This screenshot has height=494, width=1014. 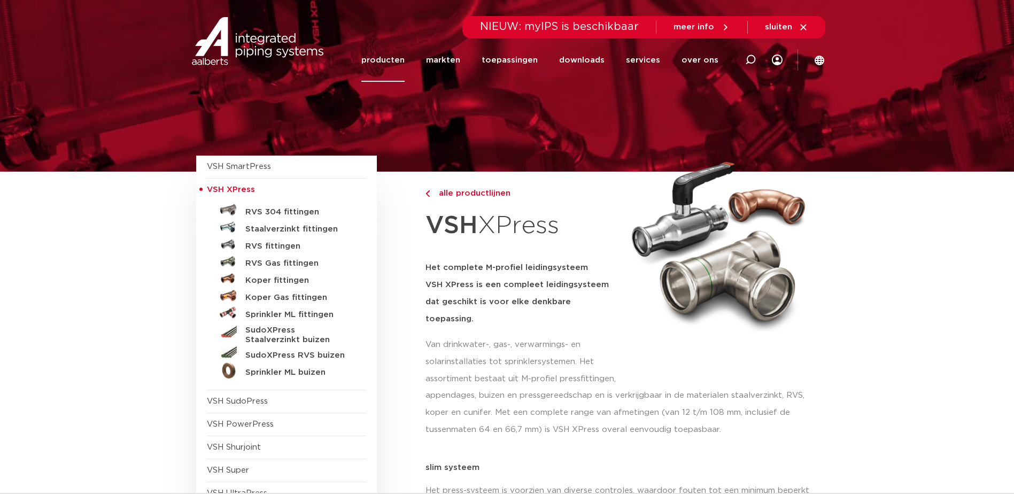 I want to click on h1: XPress, so click(x=522, y=226).